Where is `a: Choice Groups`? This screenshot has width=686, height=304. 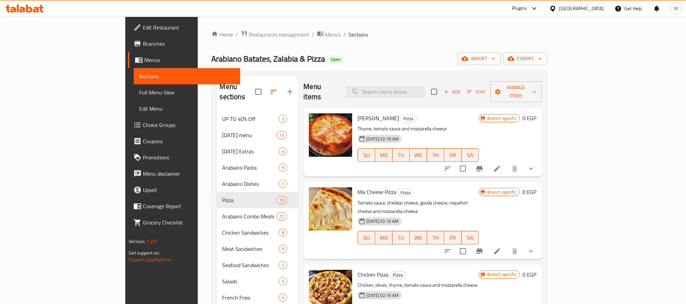 a: Choice Groups is located at coordinates (184, 125).